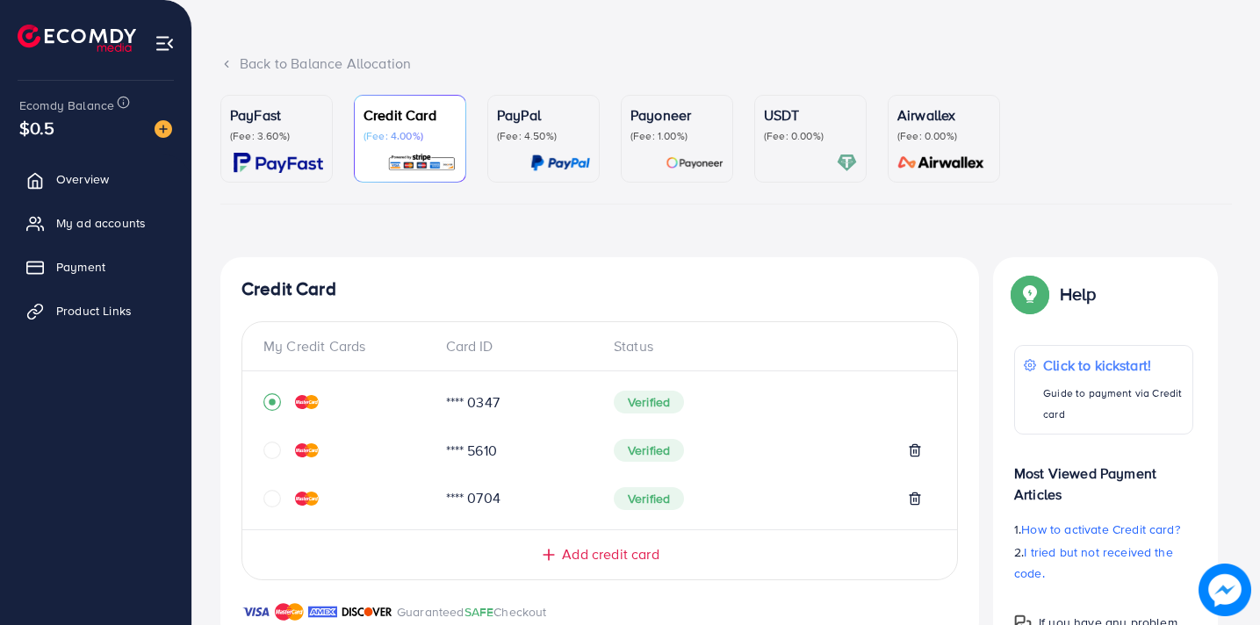 Image resolution: width=1260 pixels, height=625 pixels. Describe the element at coordinates (810, 115) in the screenshot. I see `p: USDT` at that location.